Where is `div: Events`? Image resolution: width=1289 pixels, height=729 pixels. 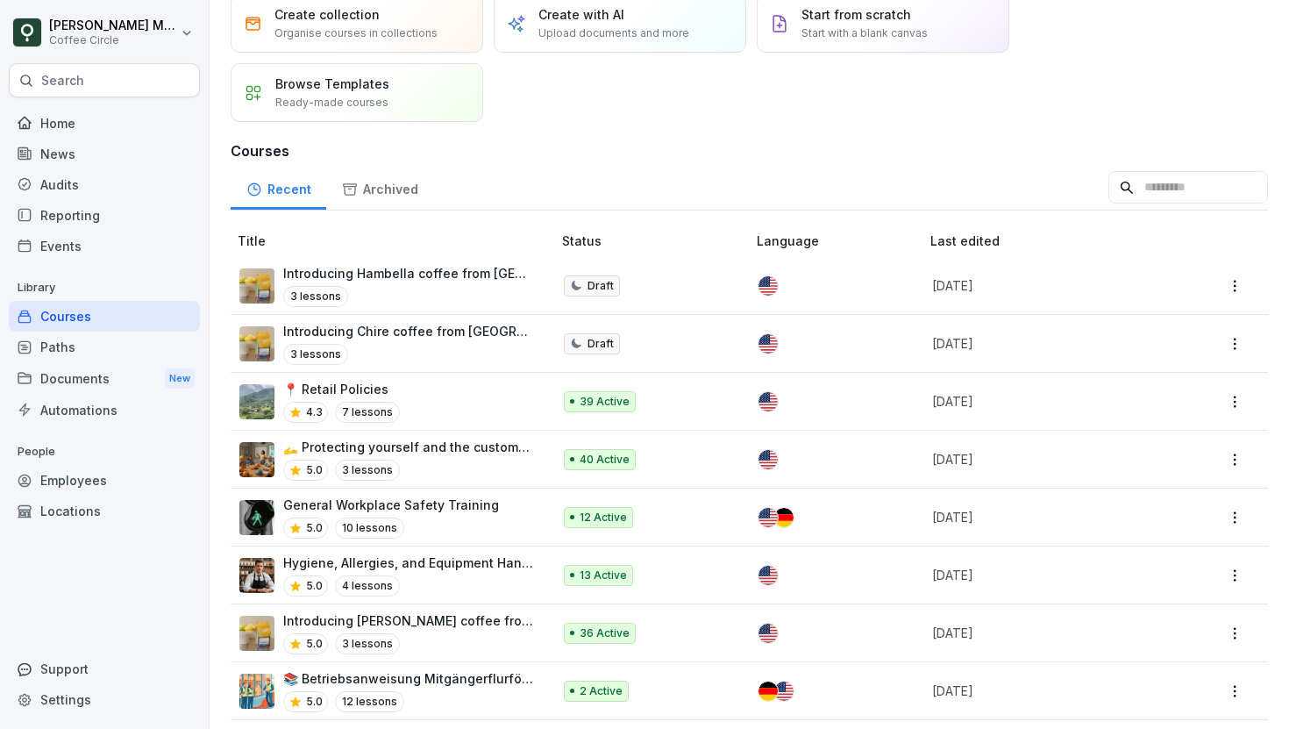
div: Events is located at coordinates (104, 246).